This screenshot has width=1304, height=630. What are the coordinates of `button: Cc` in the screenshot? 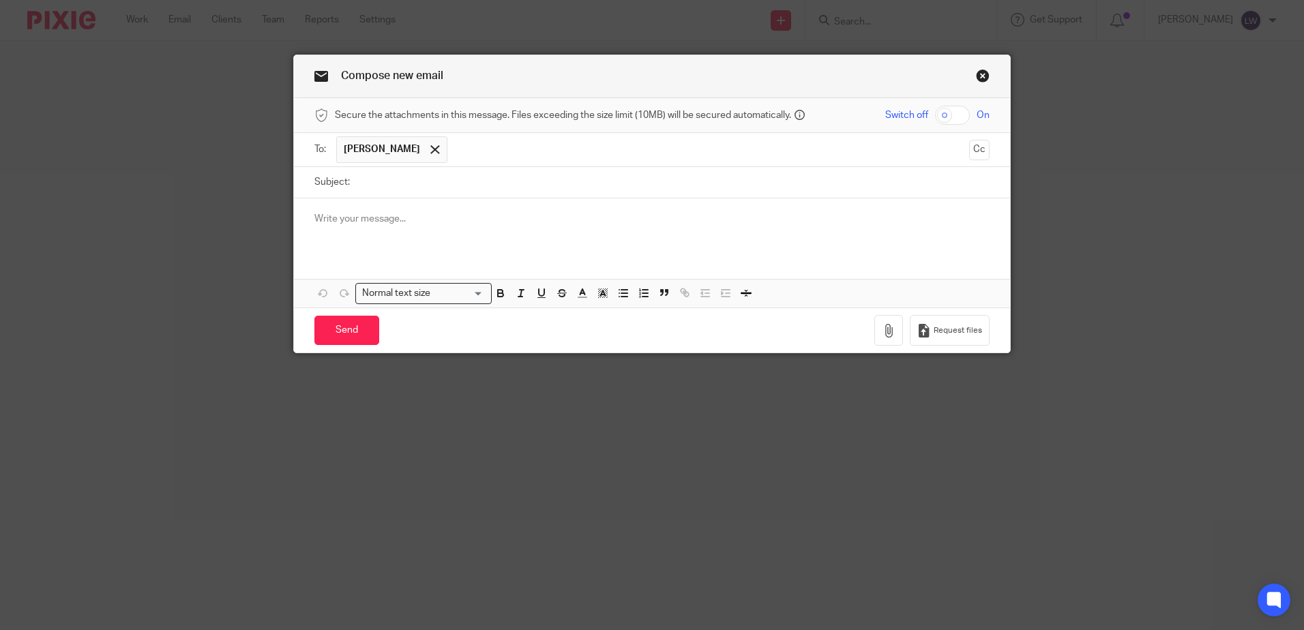 It's located at (979, 150).